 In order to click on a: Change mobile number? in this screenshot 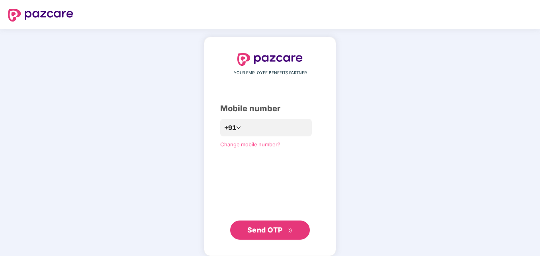, I will do `click(250, 144)`.